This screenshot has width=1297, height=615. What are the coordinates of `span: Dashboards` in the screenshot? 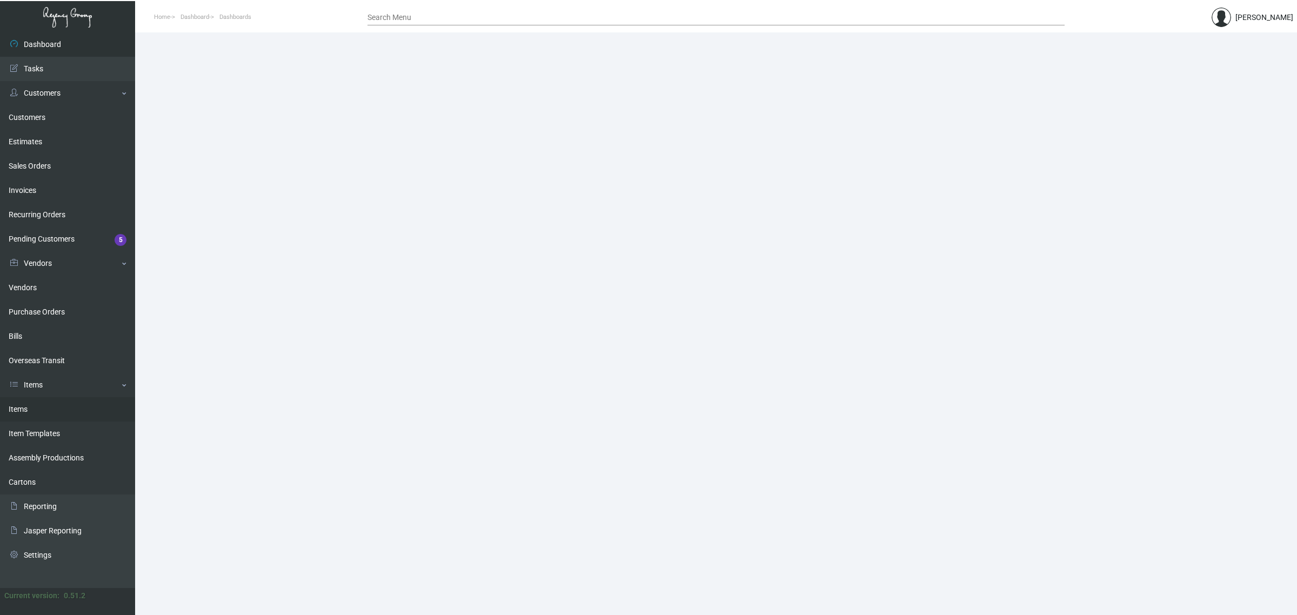 It's located at (235, 17).